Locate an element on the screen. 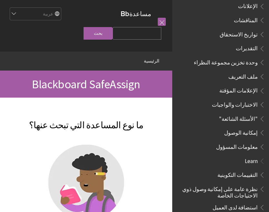 The height and width of the screenshot is (212, 269). h2: ما نوع المساعدة التي تبحث عنها؟ is located at coordinates (86, 121).